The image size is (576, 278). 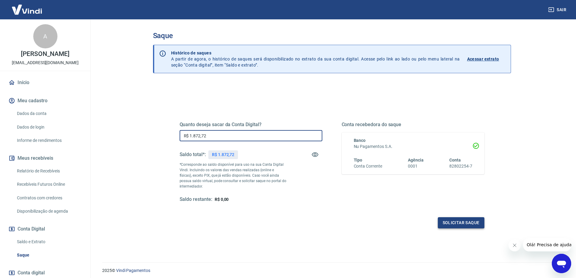 I want to click on a: Dados da conta, so click(x=49, y=113).